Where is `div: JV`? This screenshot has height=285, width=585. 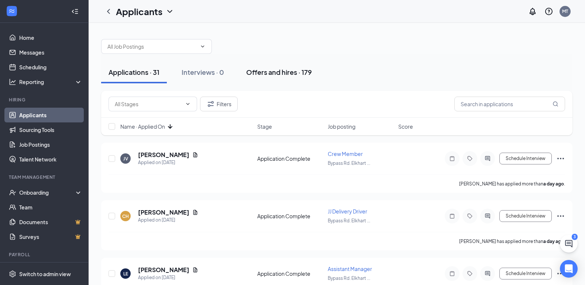
div: JV is located at coordinates (126, 159).